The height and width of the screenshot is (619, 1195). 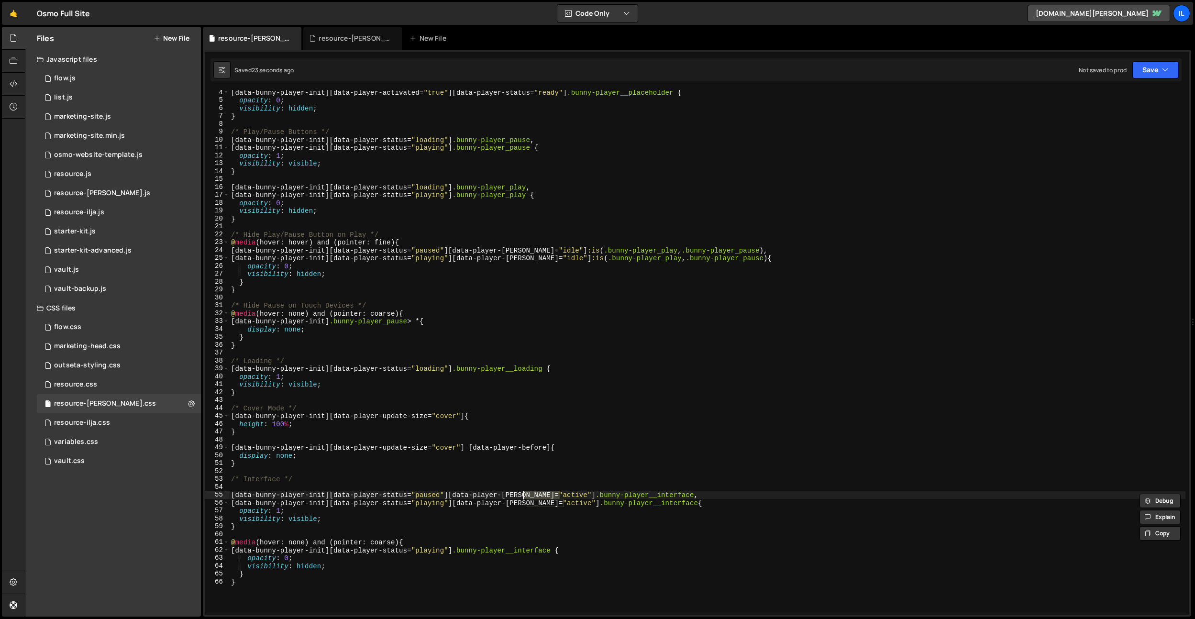 I want to click on div: 39, so click(x=217, y=368).